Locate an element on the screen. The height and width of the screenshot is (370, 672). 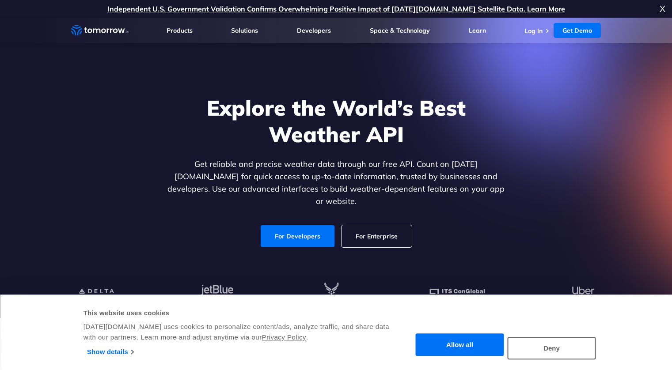
a: For Developers is located at coordinates (297, 236).